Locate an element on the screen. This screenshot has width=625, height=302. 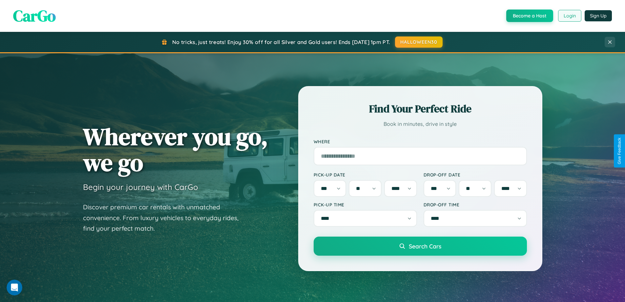
h2: Find Your Perfect Ride is located at coordinates (420, 109).